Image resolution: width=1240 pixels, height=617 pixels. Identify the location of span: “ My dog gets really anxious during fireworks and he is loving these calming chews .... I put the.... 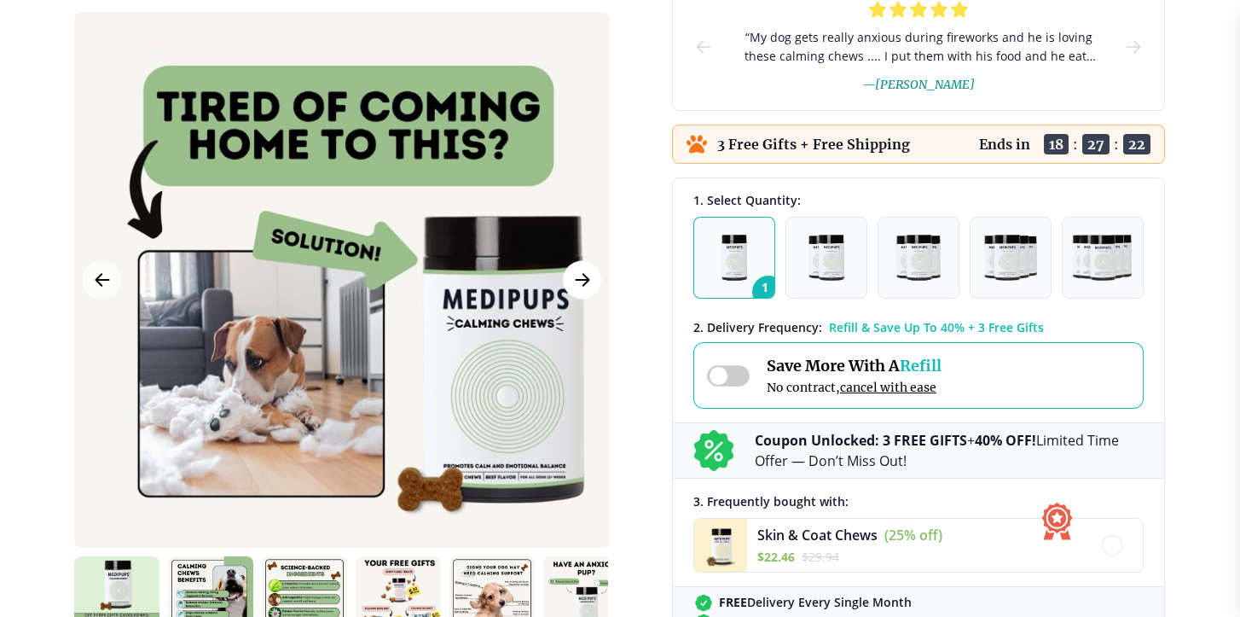
(918, 47).